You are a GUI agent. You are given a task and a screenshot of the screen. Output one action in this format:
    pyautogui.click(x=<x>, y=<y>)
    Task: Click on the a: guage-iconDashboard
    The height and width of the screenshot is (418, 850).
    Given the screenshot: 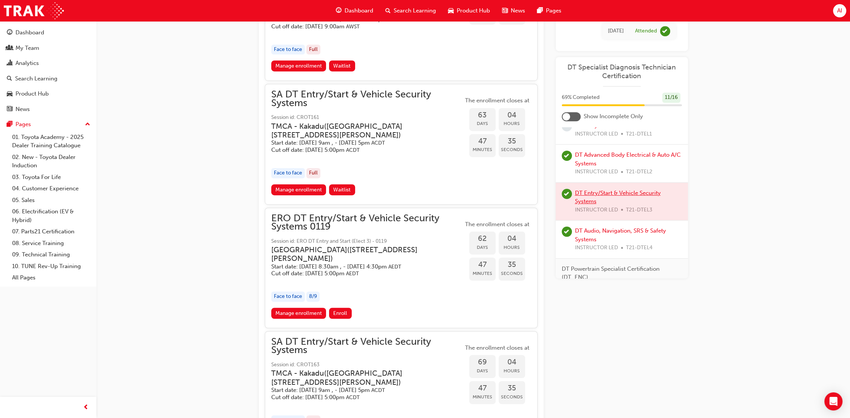 What is the action you would take?
    pyautogui.click(x=354, y=11)
    